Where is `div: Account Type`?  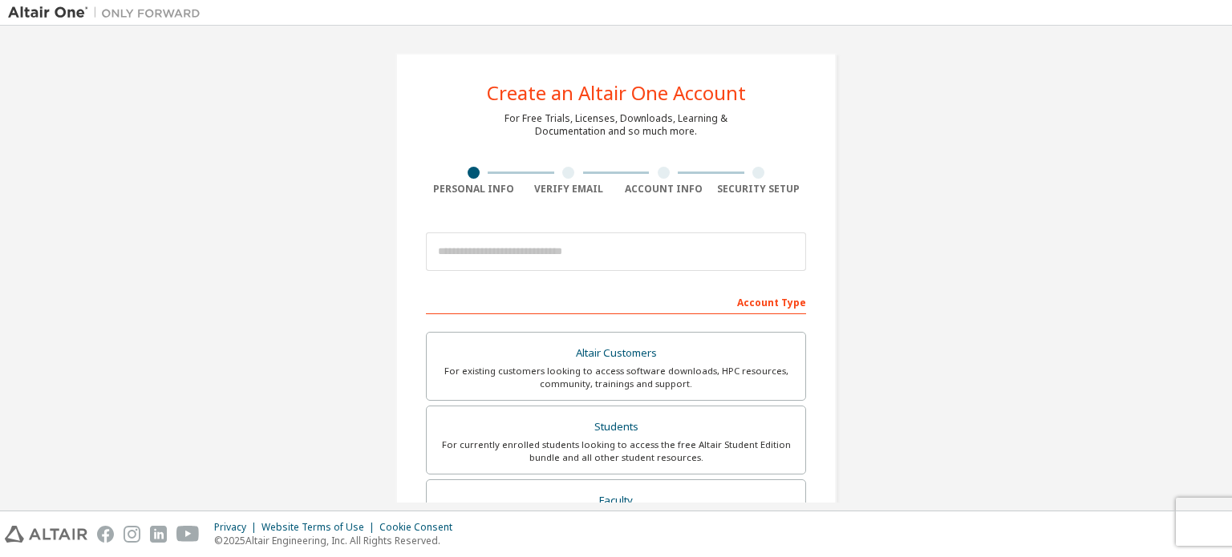
div: Account Type is located at coordinates (616, 301).